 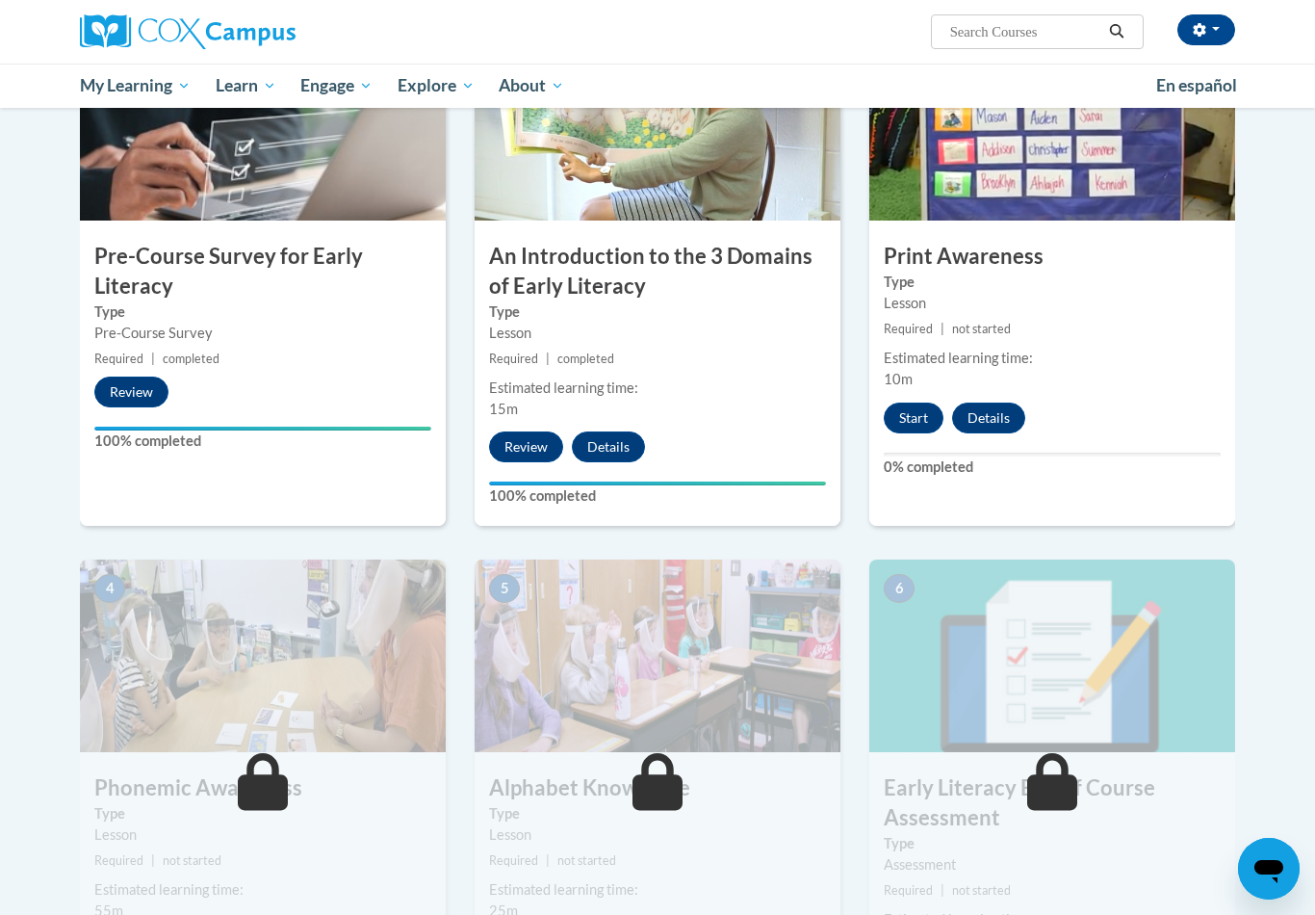 What do you see at coordinates (1197, 86) in the screenshot?
I see `a: En español` at bounding box center [1197, 86].